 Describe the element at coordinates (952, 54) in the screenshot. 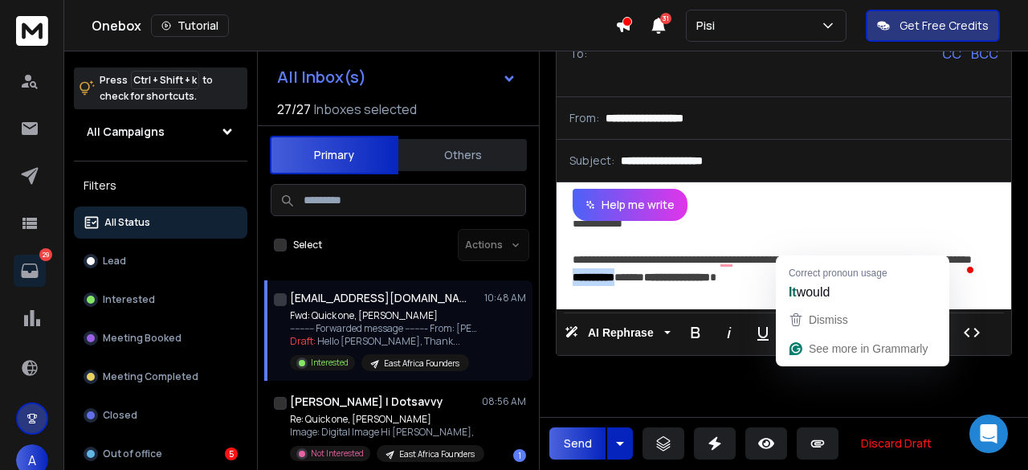

I see `p: CC` at that location.